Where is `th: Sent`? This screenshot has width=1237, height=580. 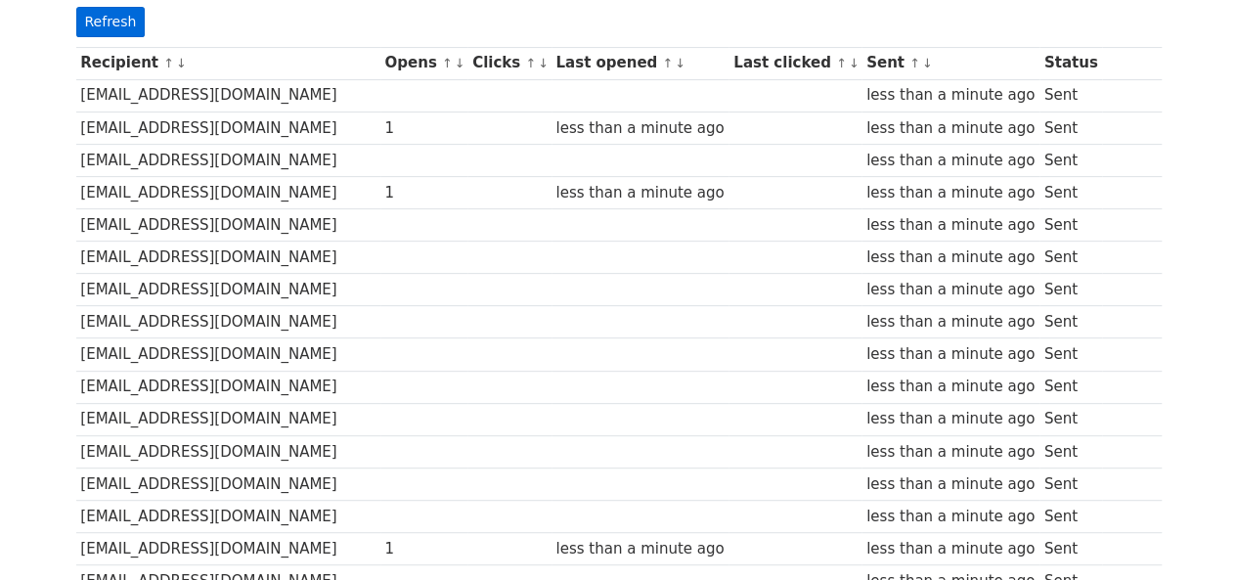
th: Sent is located at coordinates (950, 63).